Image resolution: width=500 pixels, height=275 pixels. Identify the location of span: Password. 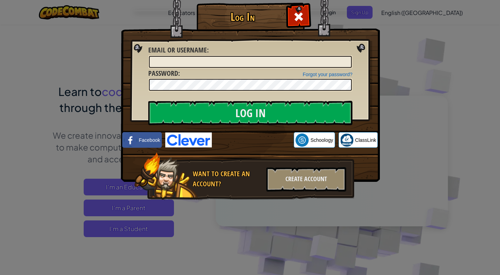
(163, 73).